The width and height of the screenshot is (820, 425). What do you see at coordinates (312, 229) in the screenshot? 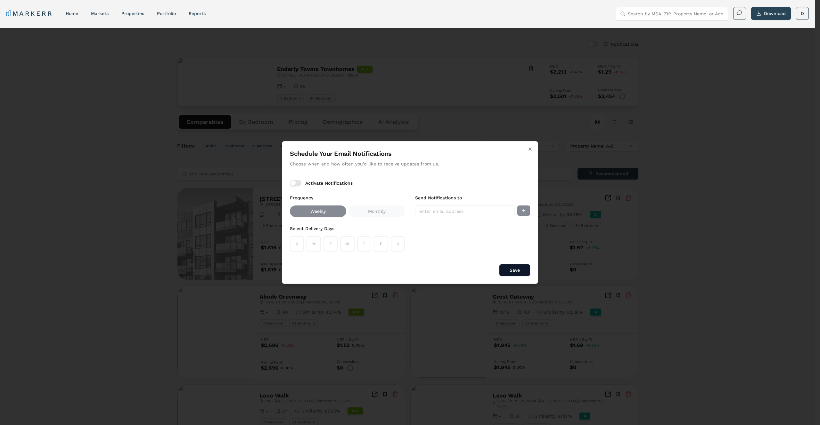
I see `label: Select Delivery Days` at bounding box center [312, 229].